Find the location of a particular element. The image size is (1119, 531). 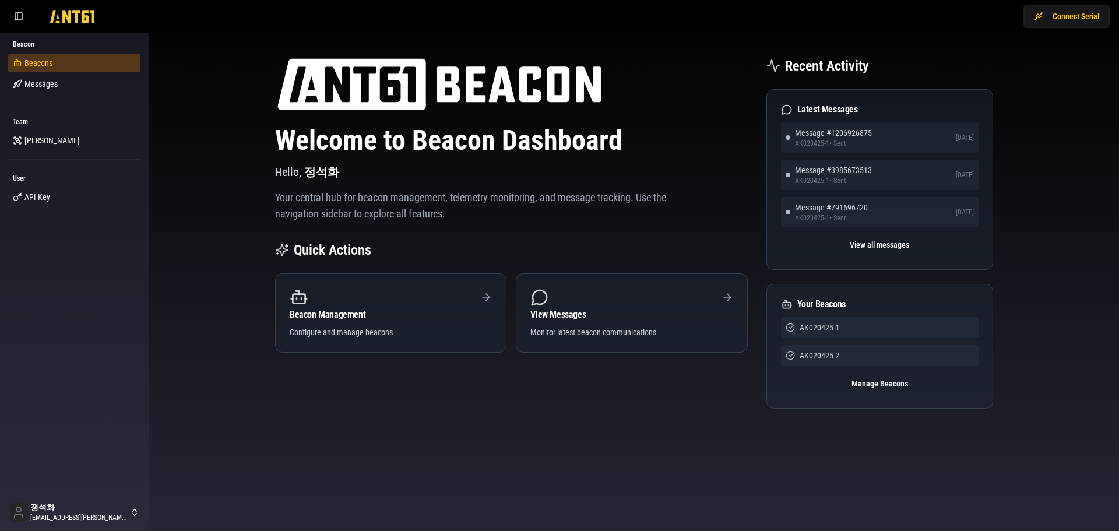

span: API Key is located at coordinates (37, 197).